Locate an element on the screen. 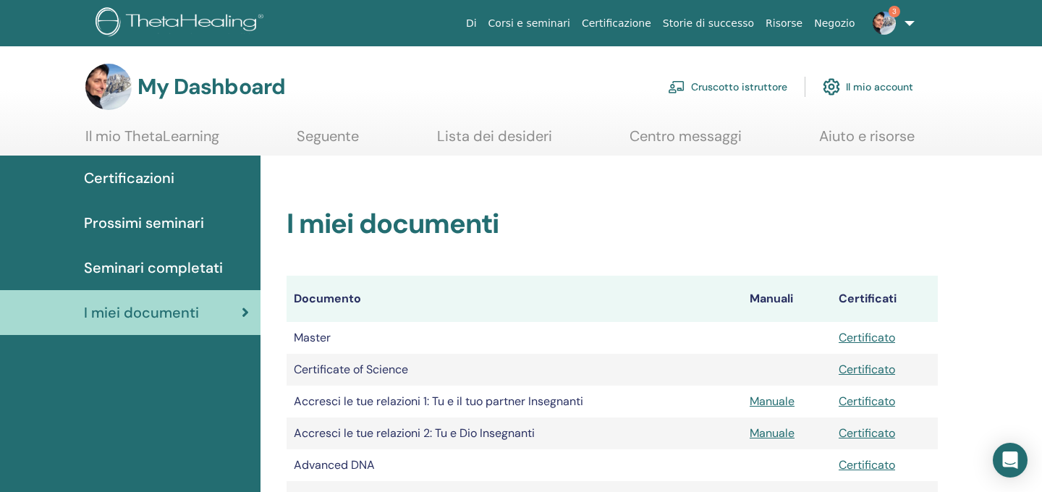 The width and height of the screenshot is (1042, 492). a: Corsi e seminari is located at coordinates (529, 23).